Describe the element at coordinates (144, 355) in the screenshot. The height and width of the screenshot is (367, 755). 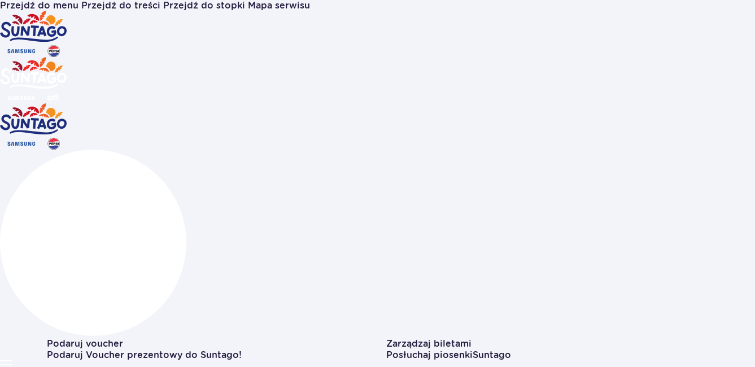
I see `a: Podaruj Voucher prezentowy do Suntago!` at that location.